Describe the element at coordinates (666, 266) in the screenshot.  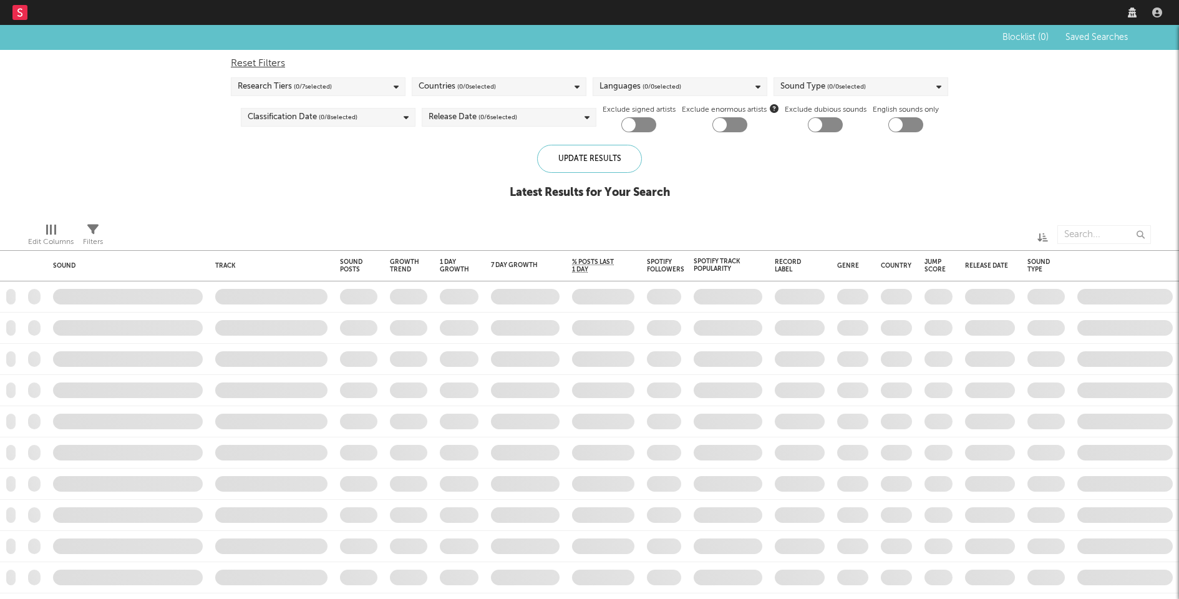
I see `div: Spotify Followers` at that location.